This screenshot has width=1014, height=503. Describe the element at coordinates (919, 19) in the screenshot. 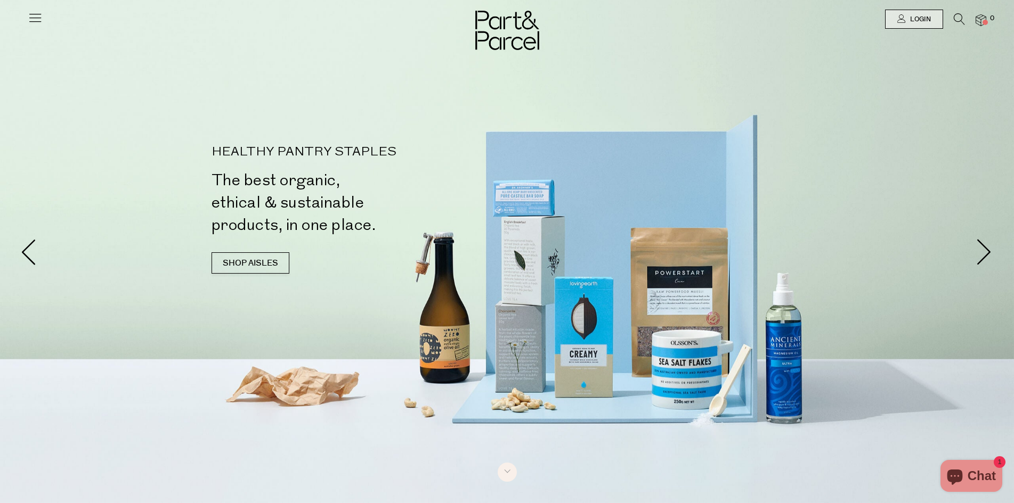

I see `span: Login` at that location.